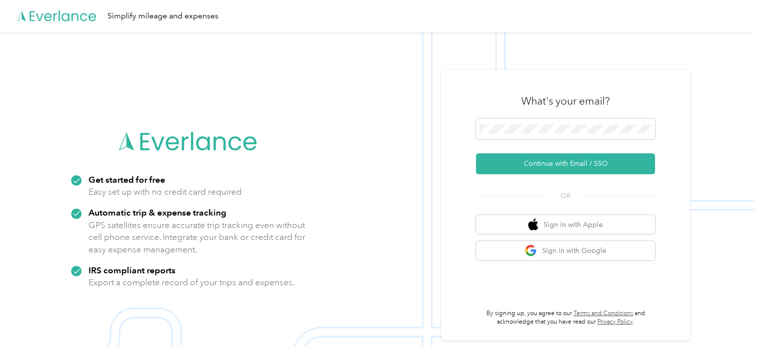 The width and height of the screenshot is (759, 346). Describe the element at coordinates (565, 164) in the screenshot. I see `button: Continue with Email / SSO` at that location.